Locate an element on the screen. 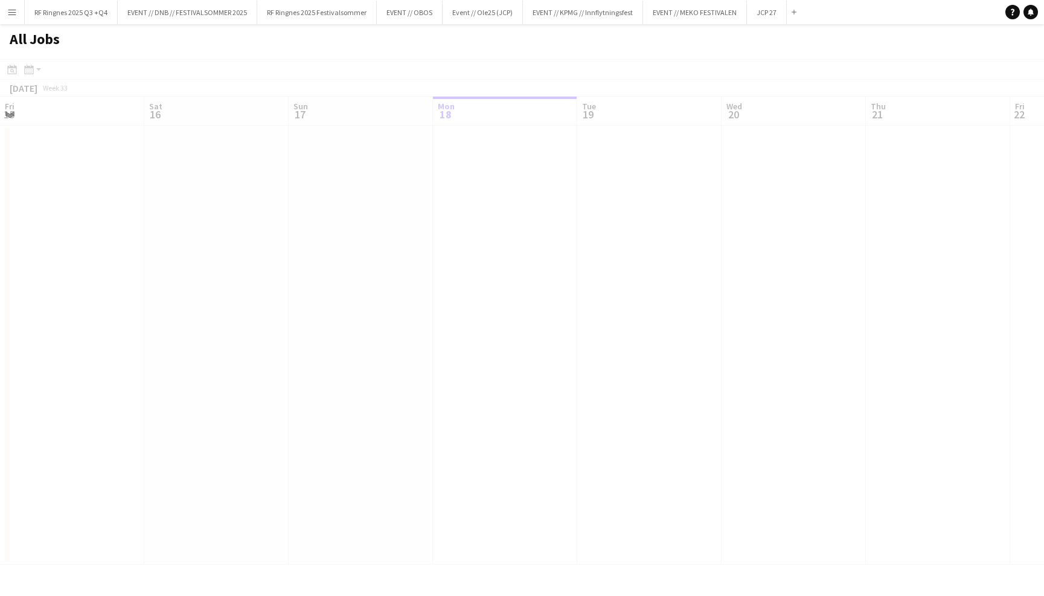  button: JCP 27 is located at coordinates (767, 12).